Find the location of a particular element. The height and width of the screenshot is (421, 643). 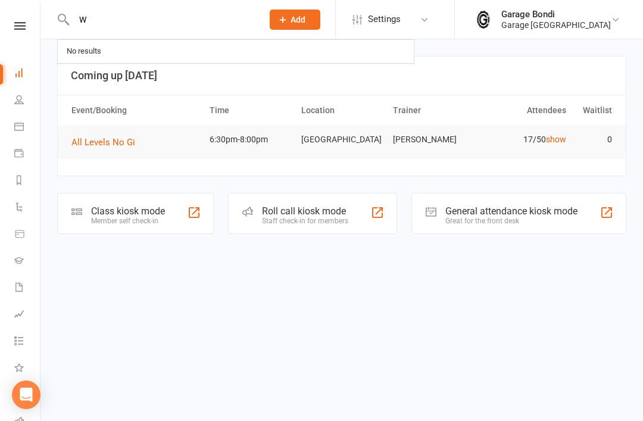

div: Great for the front desk is located at coordinates (512, 221).